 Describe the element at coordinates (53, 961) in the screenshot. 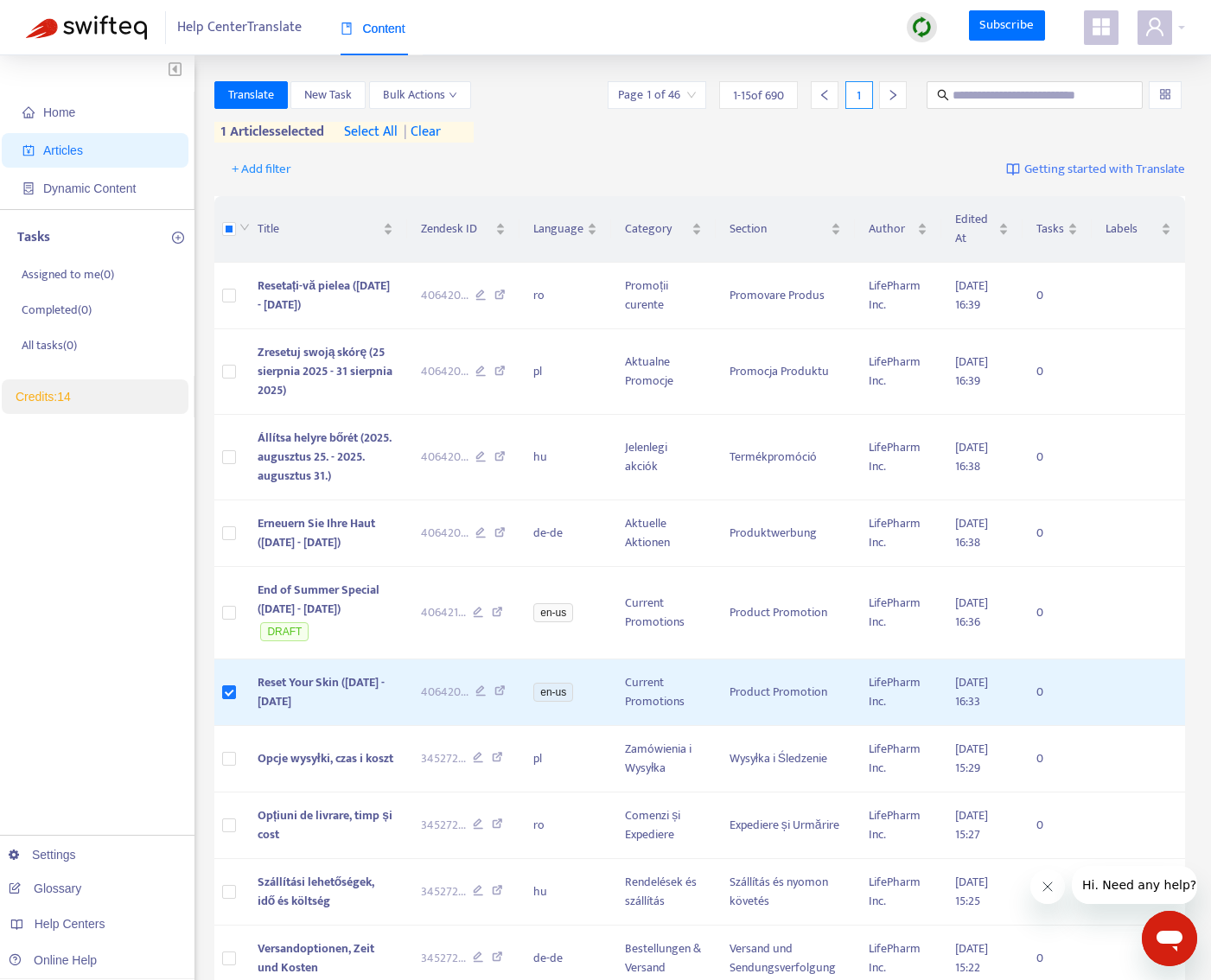

I see `a: Online Help` at that location.